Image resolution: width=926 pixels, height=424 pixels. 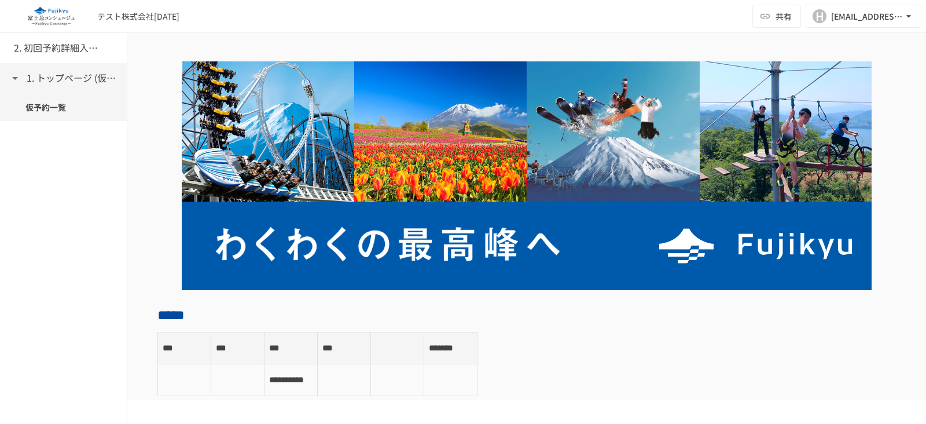 What do you see at coordinates (527, 175) in the screenshot?
I see `img: 9NYIRYgtduoQjoGXsqqe5dy77I5ILDG0YqJd0KDzNKZ` at bounding box center [527, 175].